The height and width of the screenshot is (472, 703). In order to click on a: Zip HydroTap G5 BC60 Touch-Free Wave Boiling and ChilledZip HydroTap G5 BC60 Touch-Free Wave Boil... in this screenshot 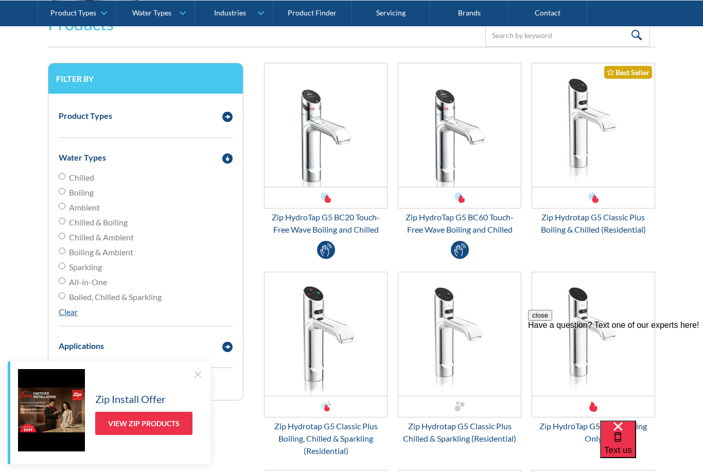, I will do `click(459, 149)`.